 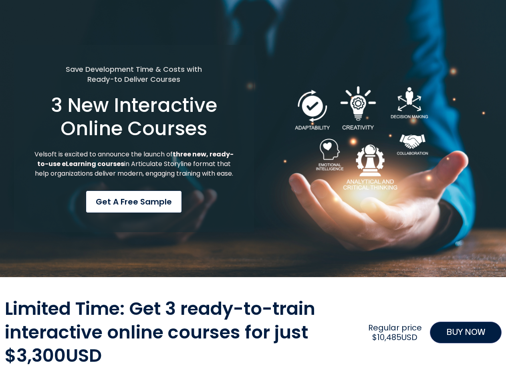 I want to click on h2: Regular price $10,485USD, so click(x=395, y=332).